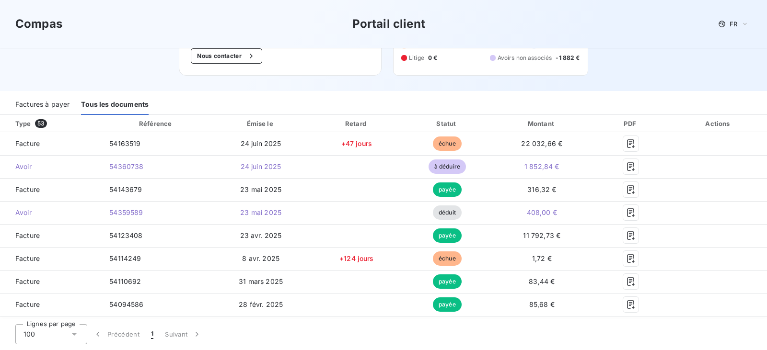 The width and height of the screenshot is (767, 350). Describe the element at coordinates (542, 258) in the screenshot. I see `span: 1,72 €` at that location.